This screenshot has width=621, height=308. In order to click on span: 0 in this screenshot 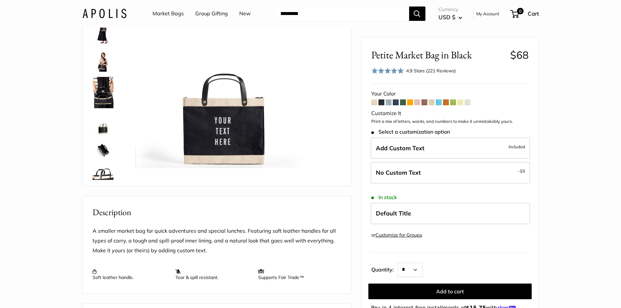, I will do `click(520, 11)`.